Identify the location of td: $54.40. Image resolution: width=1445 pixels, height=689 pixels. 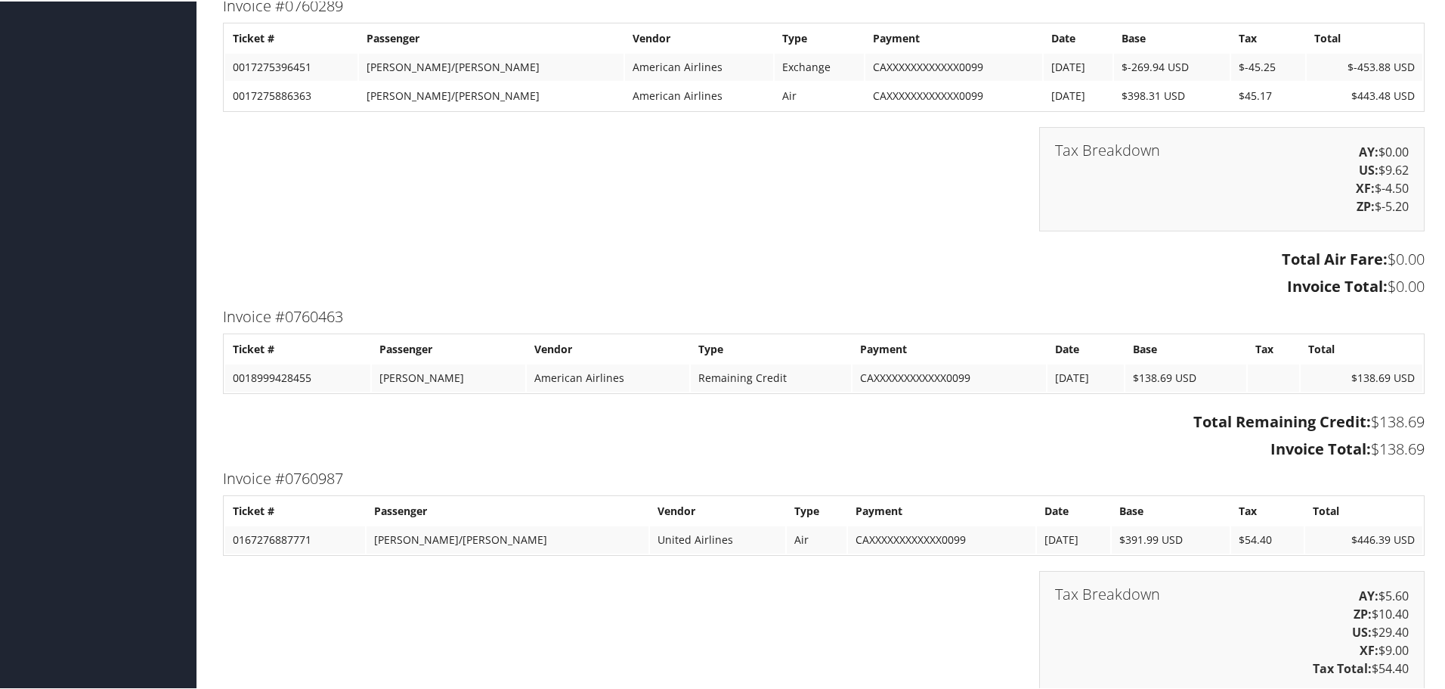
(1268, 538).